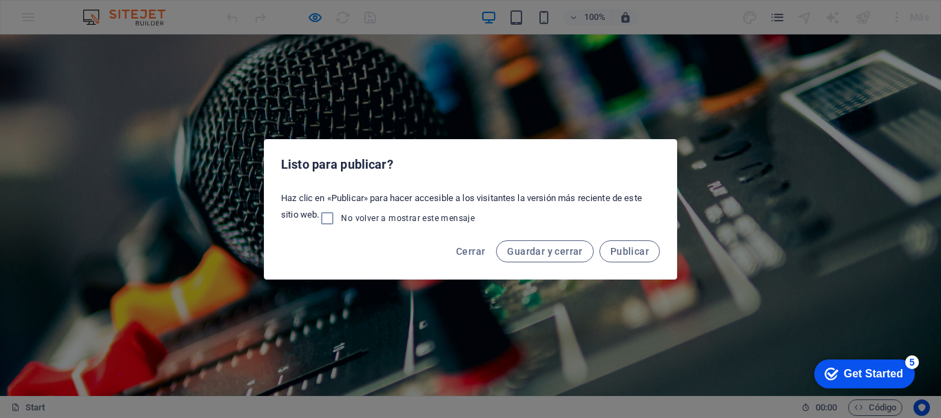  I want to click on span: Cerrar, so click(471, 252).